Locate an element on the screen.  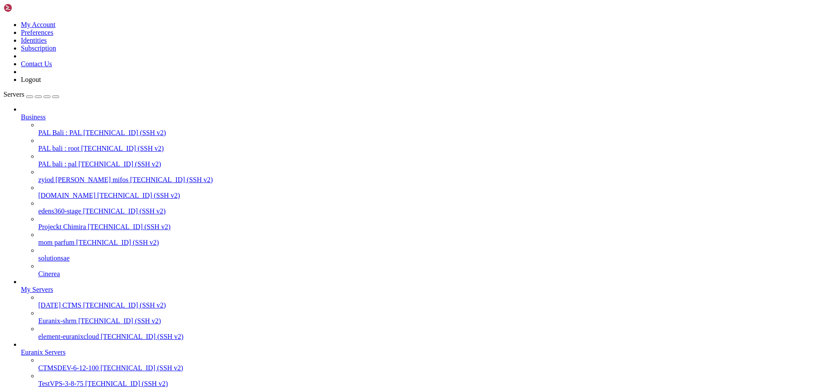
a: Contact Us is located at coordinates (37, 64).